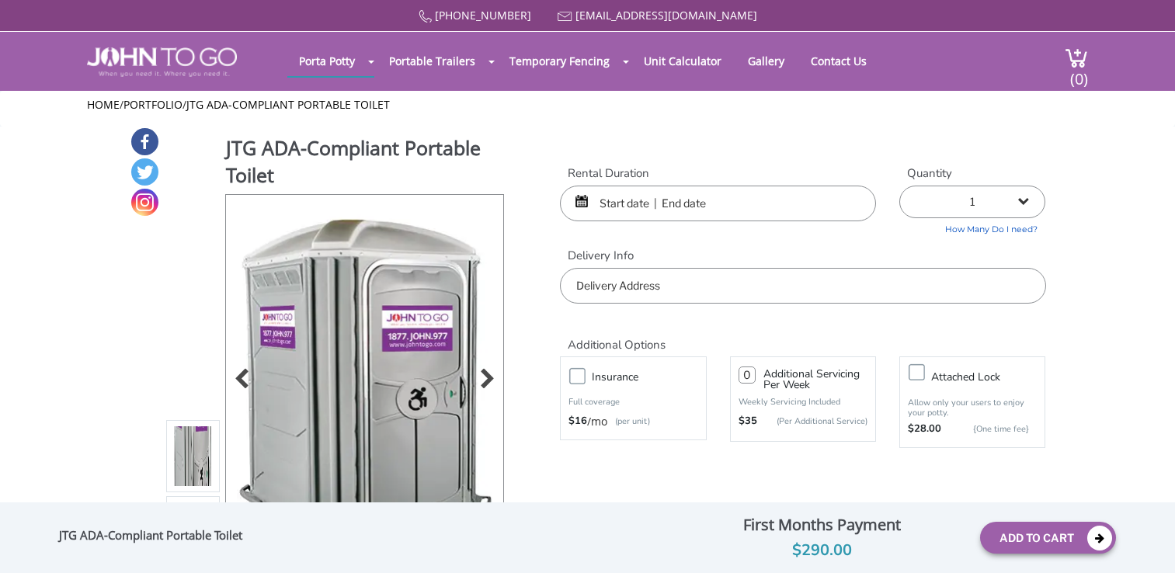  I want to click on div: $290.00, so click(822, 551).